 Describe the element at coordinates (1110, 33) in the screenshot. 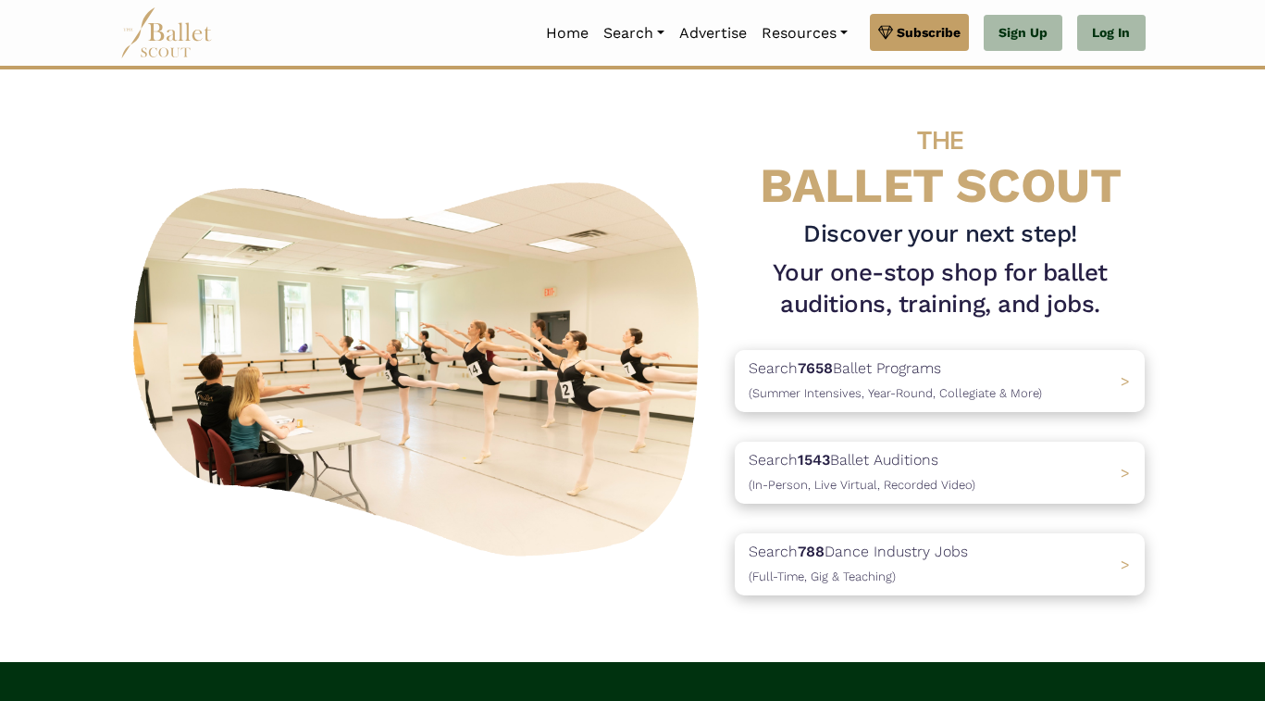

I see `a: Log In` at that location.